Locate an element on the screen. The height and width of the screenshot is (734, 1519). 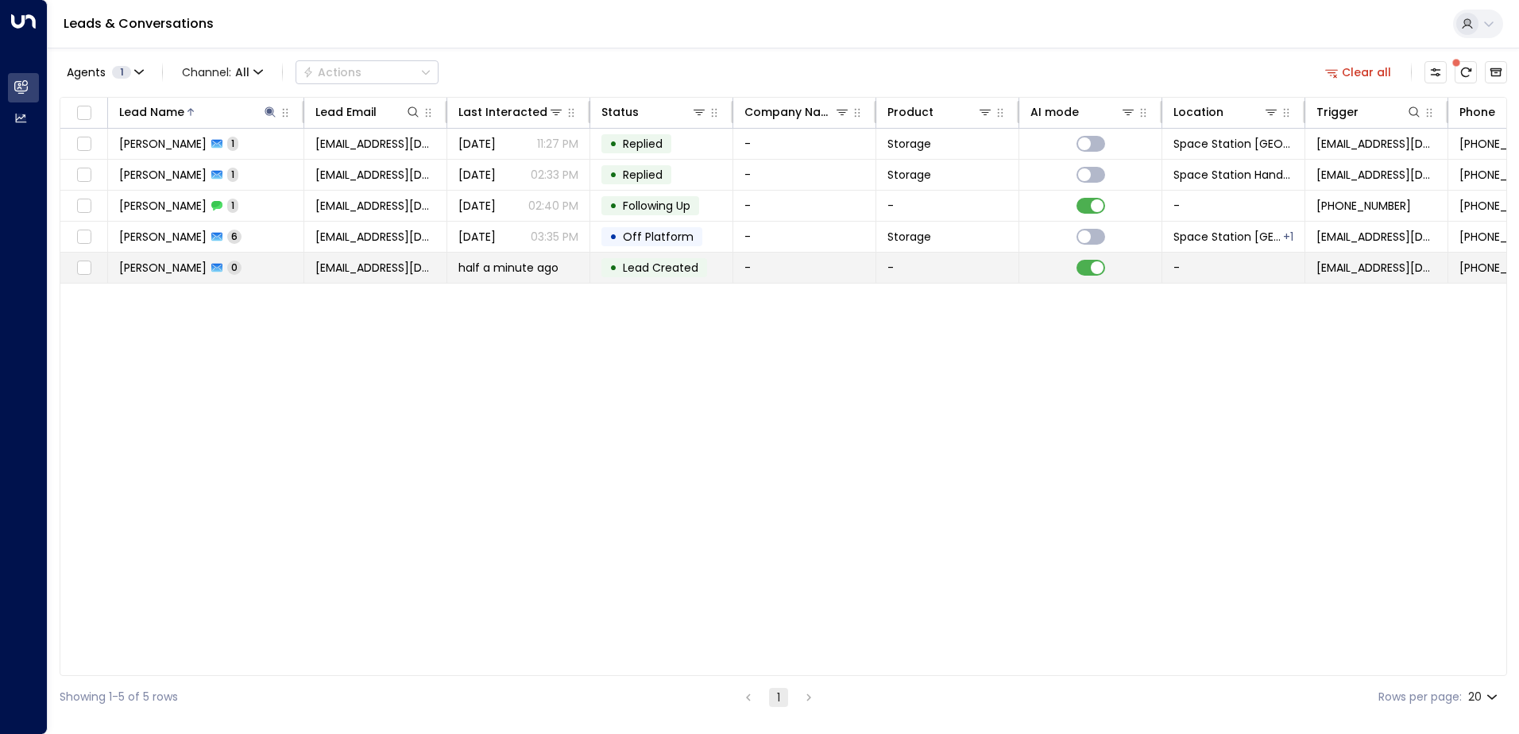
label: Rows per page: is located at coordinates (1420, 697).